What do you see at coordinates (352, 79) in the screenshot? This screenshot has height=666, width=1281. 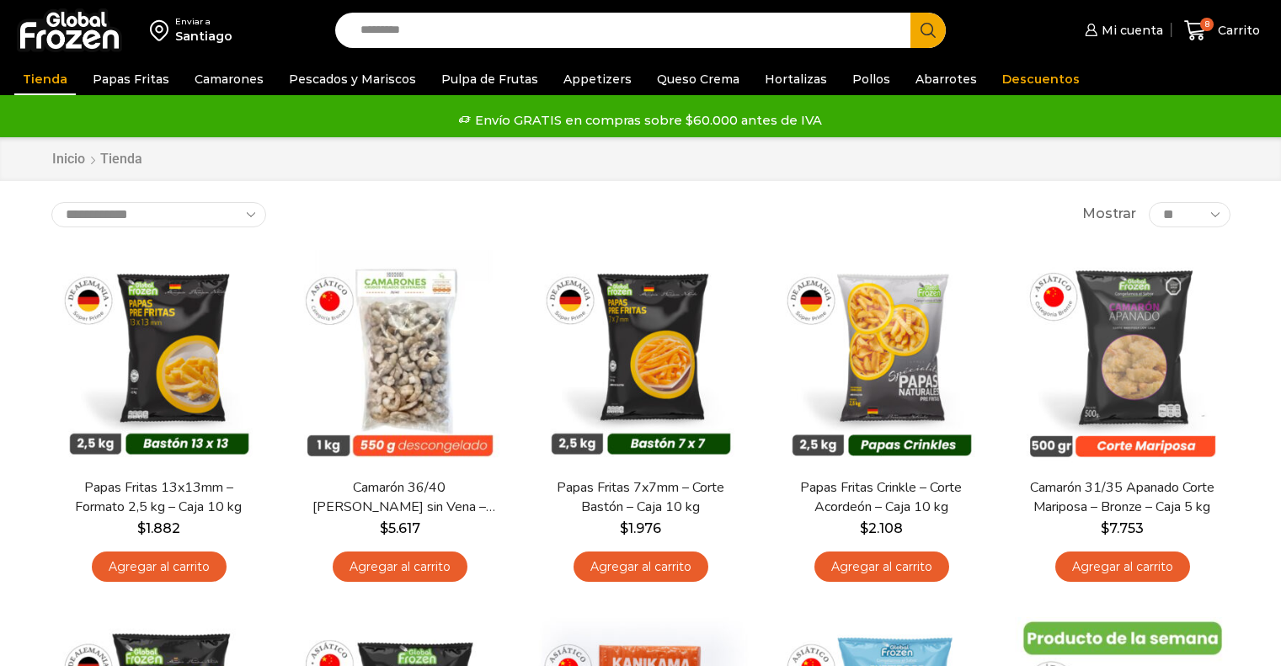 I see `a: Pescados y Mariscos` at bounding box center [352, 79].